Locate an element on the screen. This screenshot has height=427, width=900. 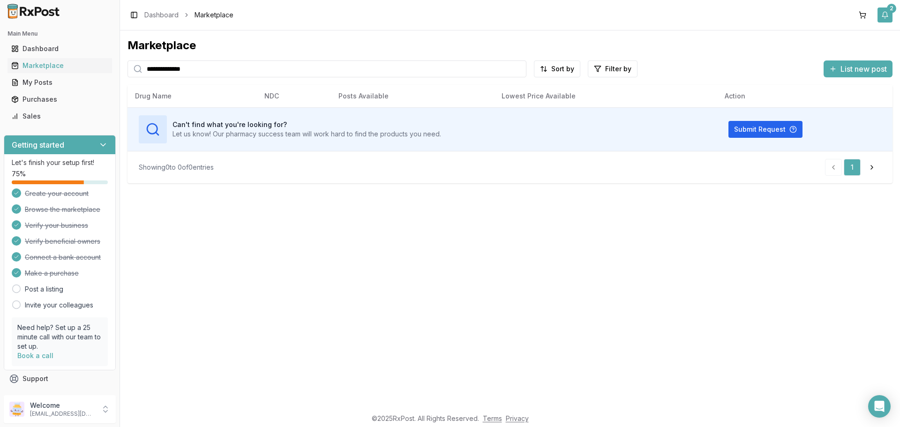
h3: Getting started is located at coordinates (38, 145).